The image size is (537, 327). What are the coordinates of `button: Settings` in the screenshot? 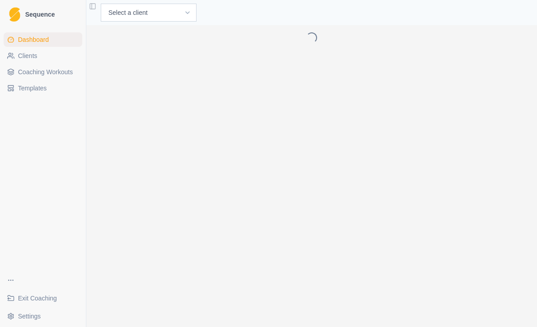 It's located at (43, 316).